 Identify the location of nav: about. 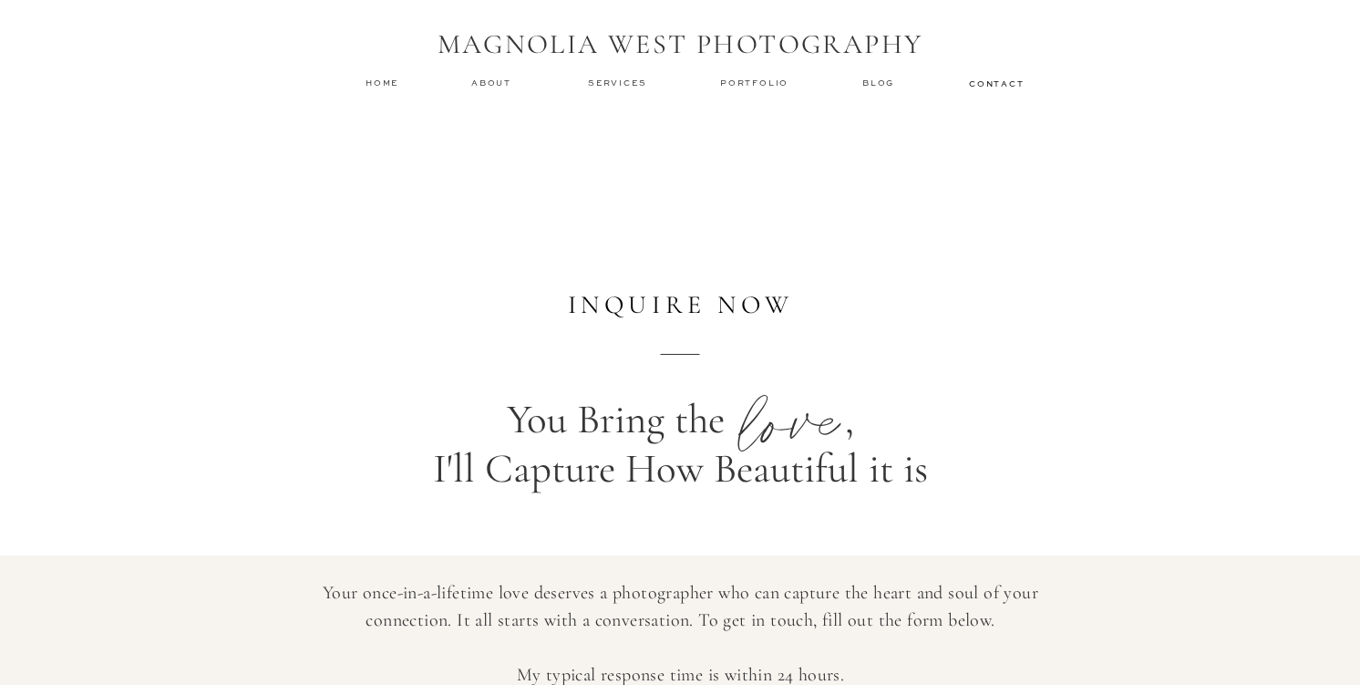
(494, 83).